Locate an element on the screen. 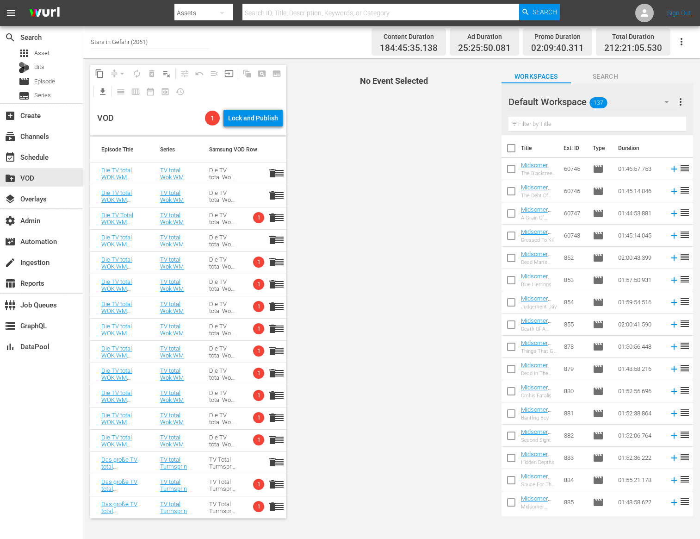 The height and width of the screenshot is (539, 700). a: Midsomer Murders S03 E03: Judgement Day is located at coordinates (538, 312).